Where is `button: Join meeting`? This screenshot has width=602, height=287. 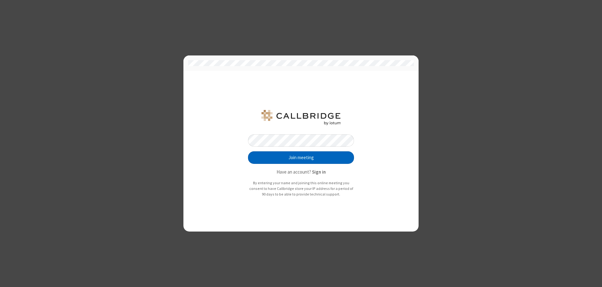
button: Join meeting is located at coordinates (301, 158).